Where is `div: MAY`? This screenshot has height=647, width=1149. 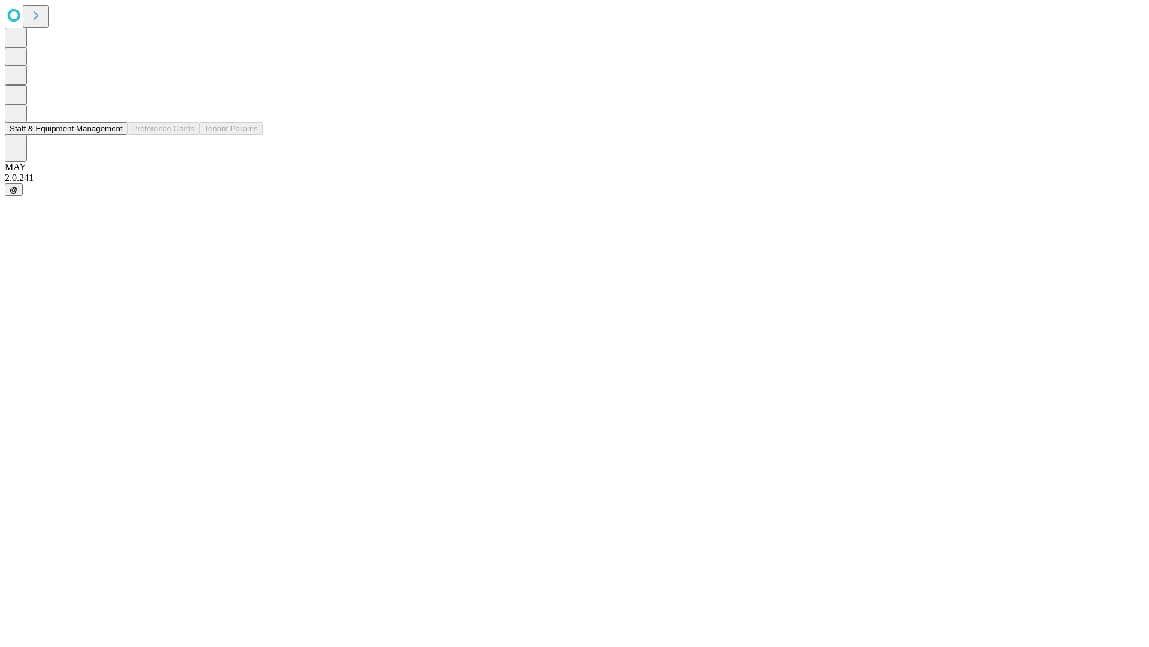
div: MAY is located at coordinates (575, 167).